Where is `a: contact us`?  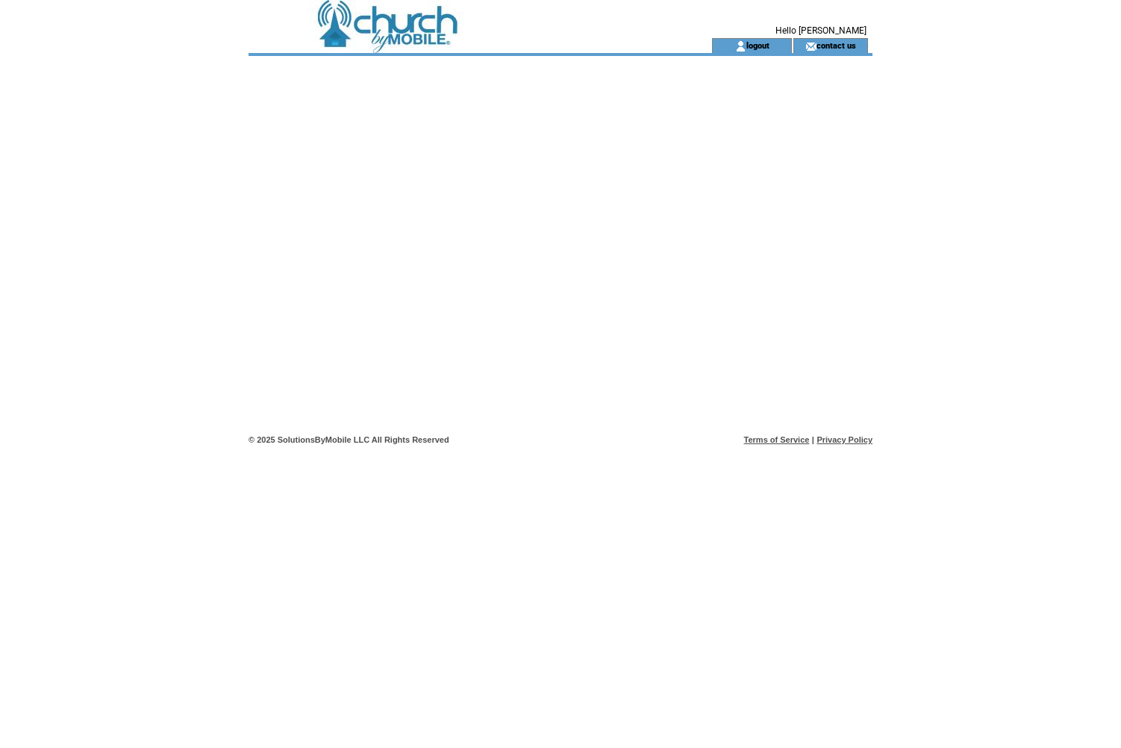
a: contact us is located at coordinates (836, 45).